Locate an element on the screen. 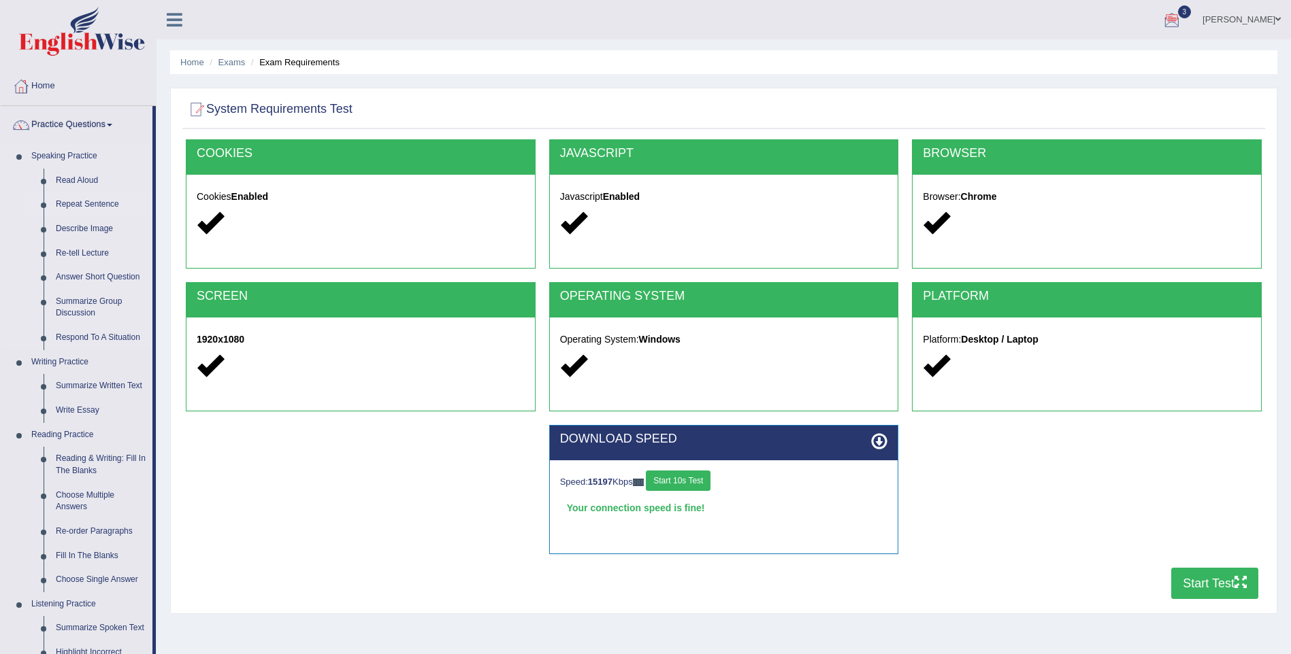 This screenshot has height=654, width=1291. a: Write Essay is located at coordinates (101, 411).